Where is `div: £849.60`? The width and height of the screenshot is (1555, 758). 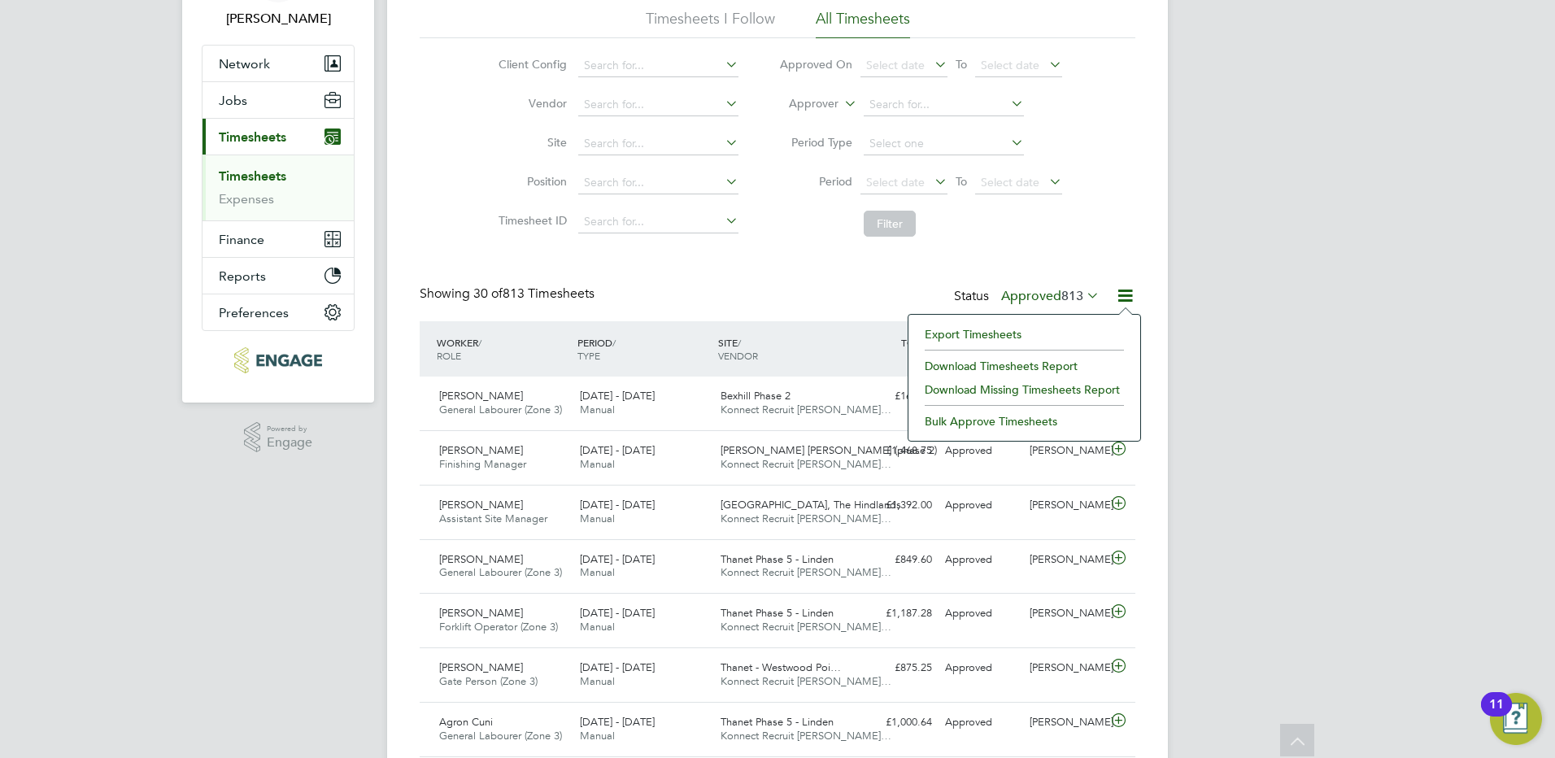 div: £849.60 is located at coordinates (896, 560).